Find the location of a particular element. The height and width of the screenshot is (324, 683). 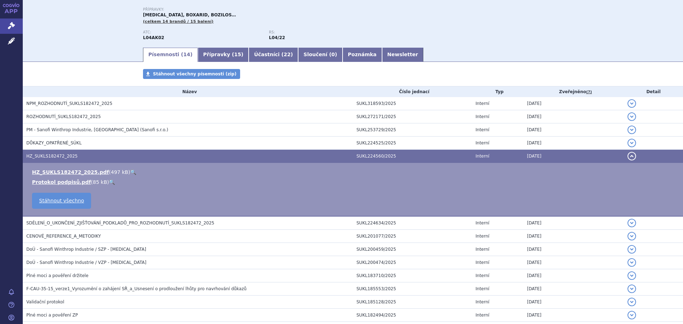

a: Newsletter is located at coordinates (403, 55).